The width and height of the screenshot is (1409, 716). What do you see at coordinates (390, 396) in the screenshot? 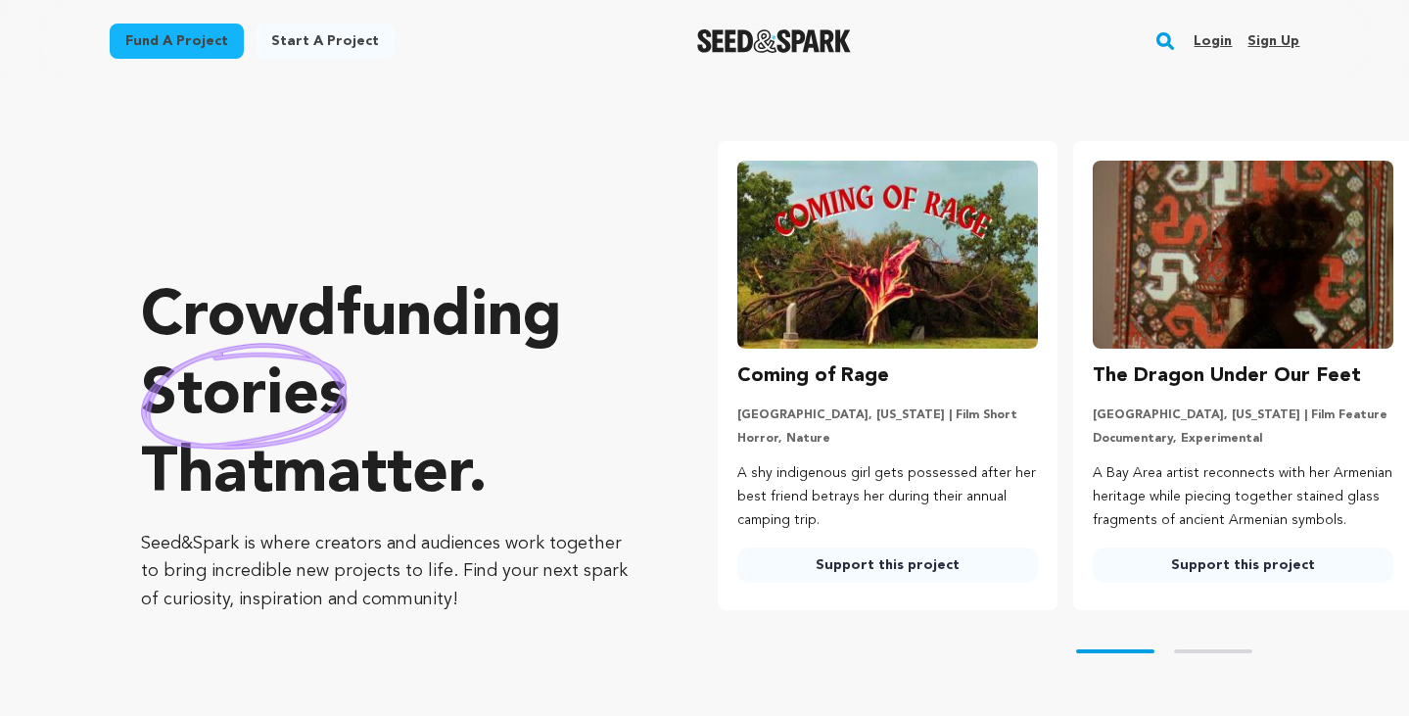
I see `p: Crowdfunding that .` at bounding box center [390, 396].